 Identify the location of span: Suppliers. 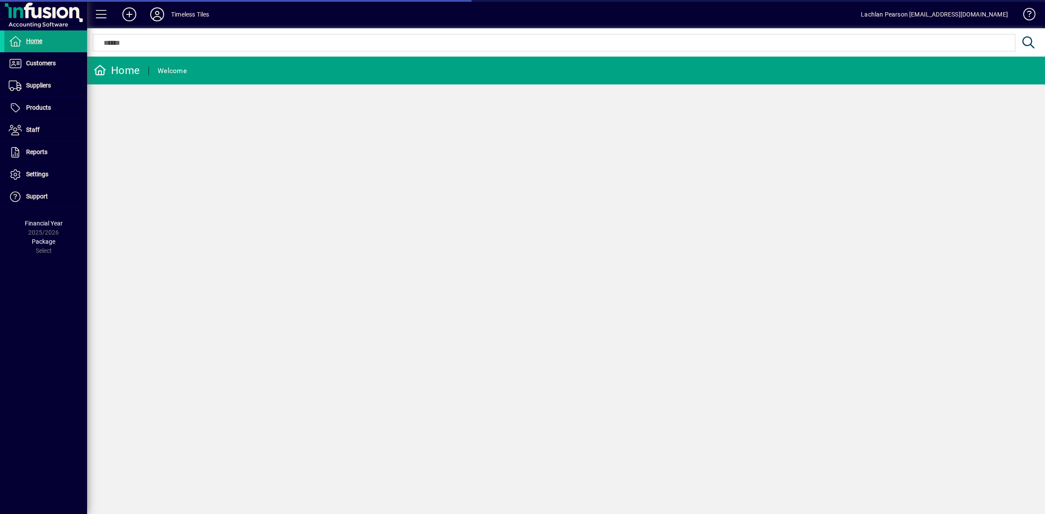
(38, 85).